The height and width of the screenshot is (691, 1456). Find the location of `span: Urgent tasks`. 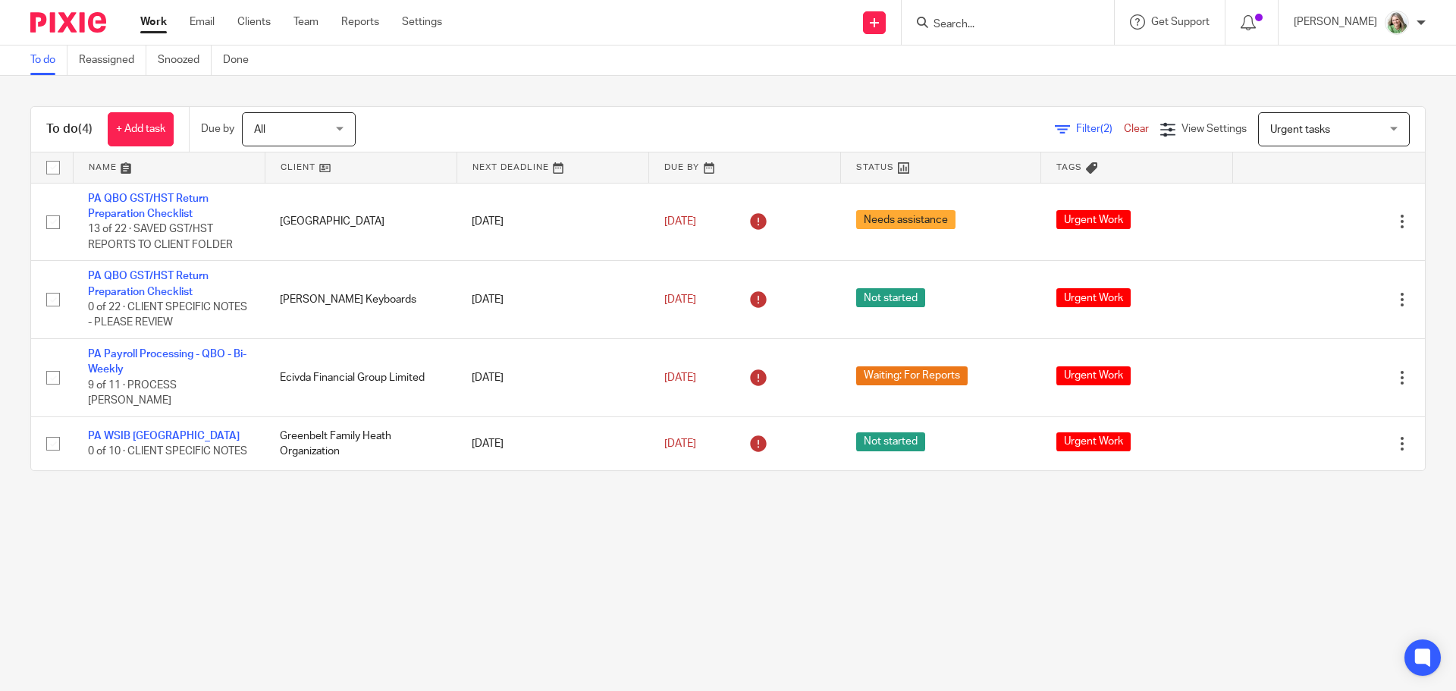

span: Urgent tasks is located at coordinates (1300, 130).